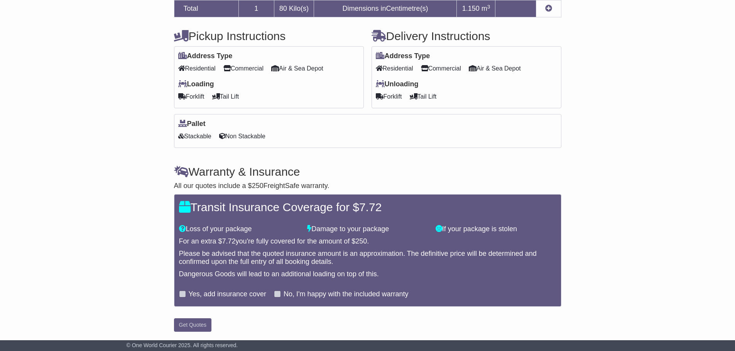  What do you see at coordinates (182, 346) in the screenshot?
I see `span: © One World Courier 2025. All rights reserved.` at bounding box center [182, 346].